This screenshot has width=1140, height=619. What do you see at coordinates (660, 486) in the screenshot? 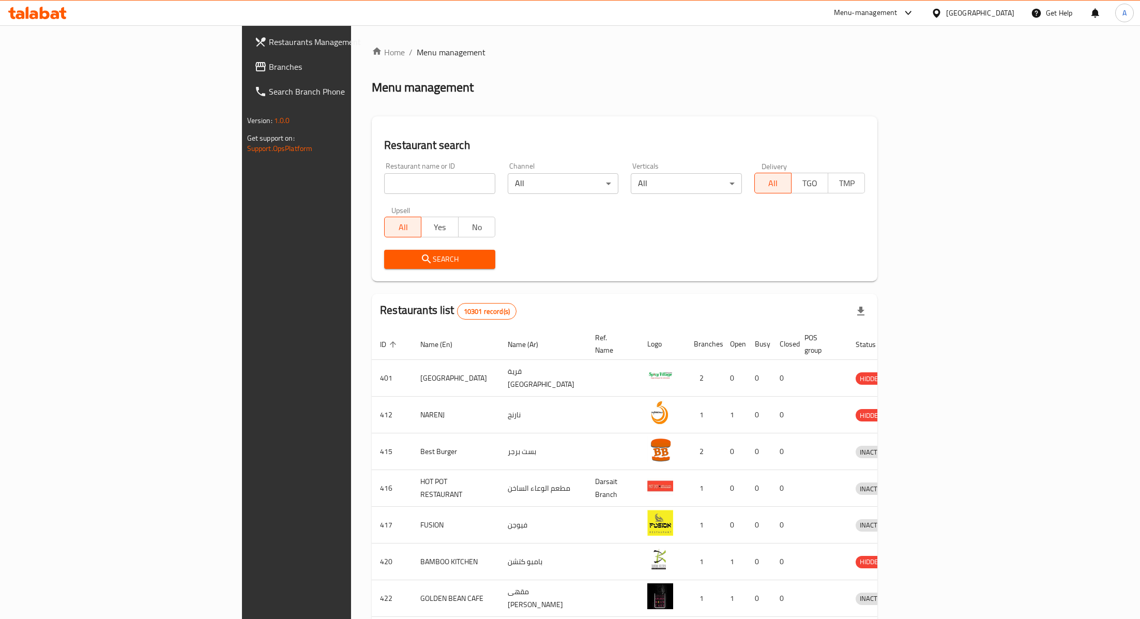
I see `img: HOT POT RESTAURANT` at bounding box center [660, 486].